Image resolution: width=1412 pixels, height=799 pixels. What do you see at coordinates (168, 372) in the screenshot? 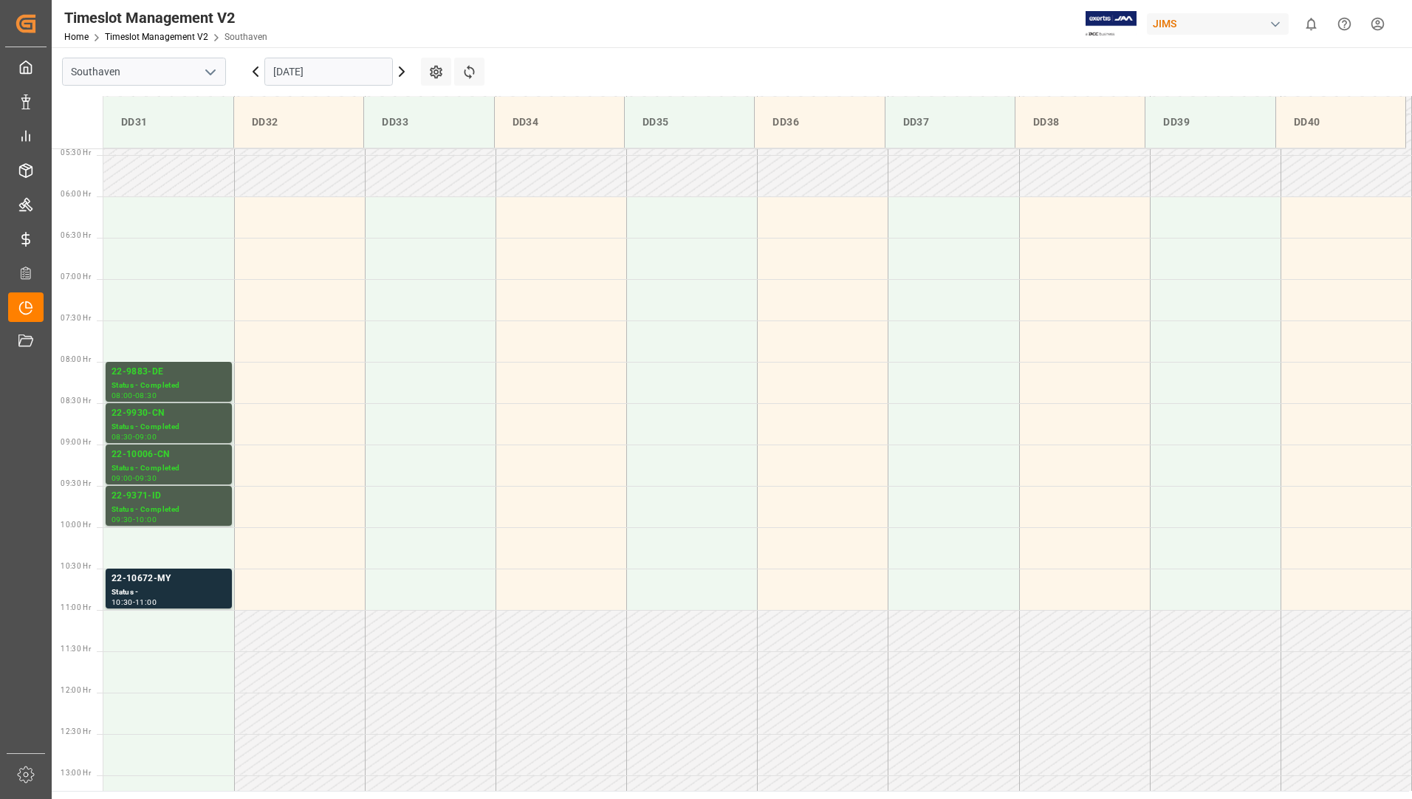
I see `div: 22-9883-DE` at bounding box center [168, 372].